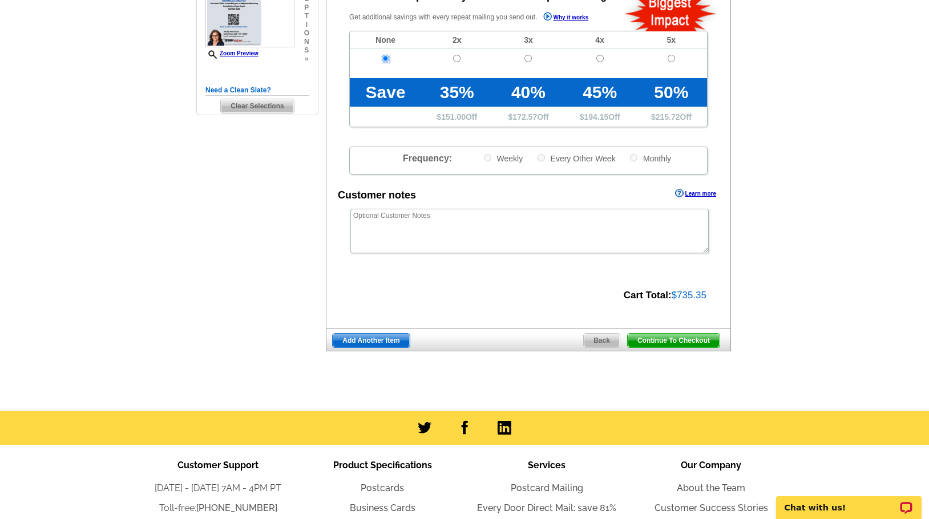 The image size is (929, 519). Describe the element at coordinates (566, 18) in the screenshot. I see `a: Why it works` at that location.